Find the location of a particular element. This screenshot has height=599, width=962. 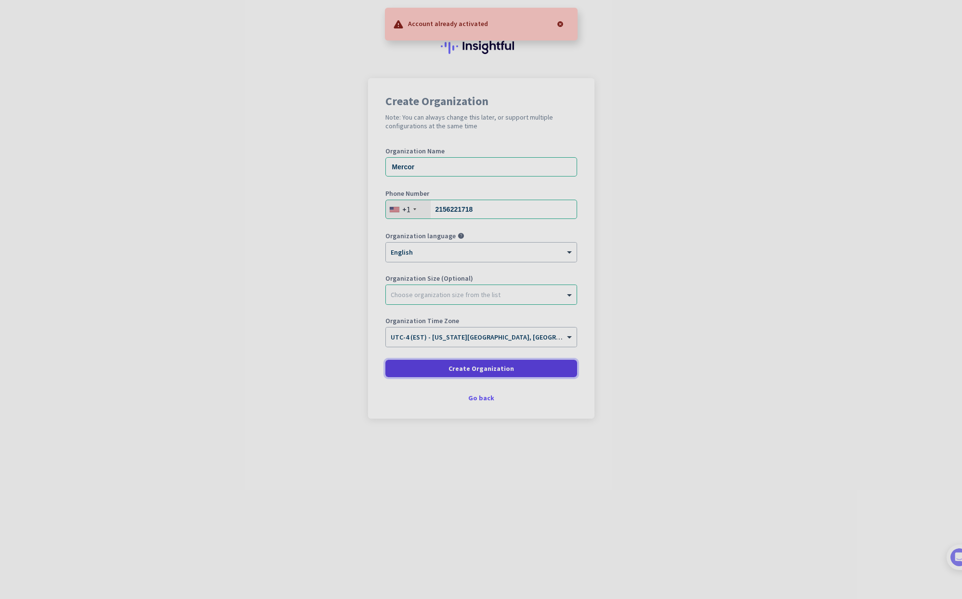

label: Organization Name is located at coordinates (481, 151).